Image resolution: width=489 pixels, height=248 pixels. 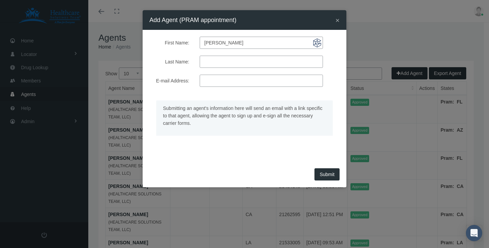 What do you see at coordinates (244, 116) in the screenshot?
I see `p: Submitting an agent's information here will send an email with a link specific to that agent, all...` at bounding box center [244, 116].